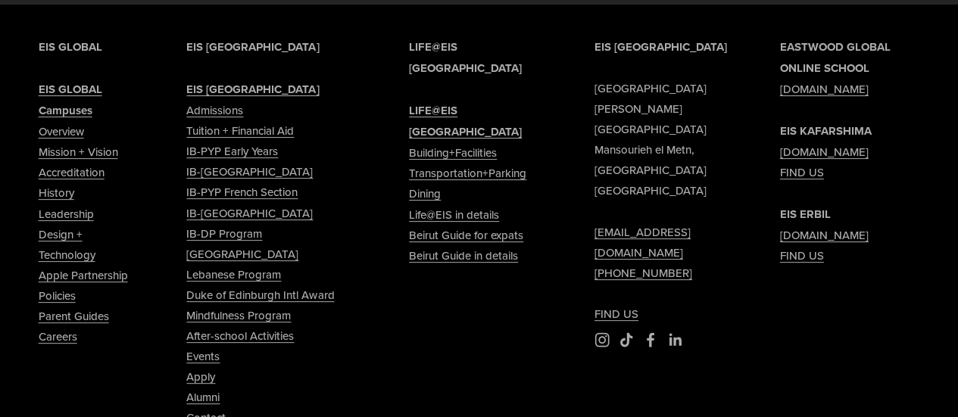 This screenshot has height=417, width=958. What do you see at coordinates (240, 130) in the screenshot?
I see `a: Tuition + Financial Aid` at bounding box center [240, 130].